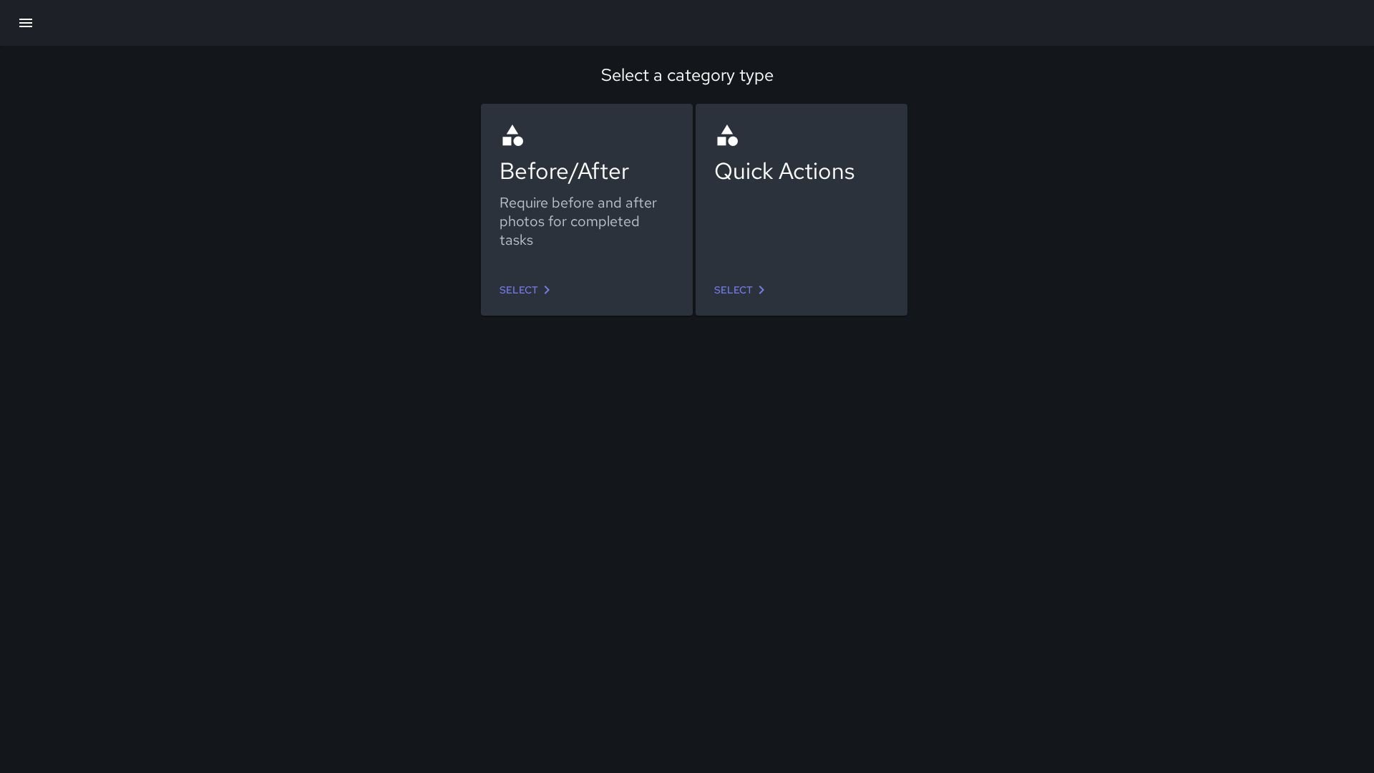  Describe the element at coordinates (587, 170) in the screenshot. I see `div: Before/After` at that location.